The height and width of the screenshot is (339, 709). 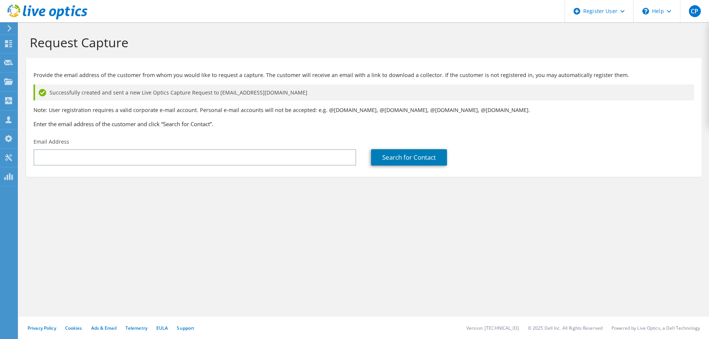 I want to click on h1: Request Capture, so click(x=362, y=42).